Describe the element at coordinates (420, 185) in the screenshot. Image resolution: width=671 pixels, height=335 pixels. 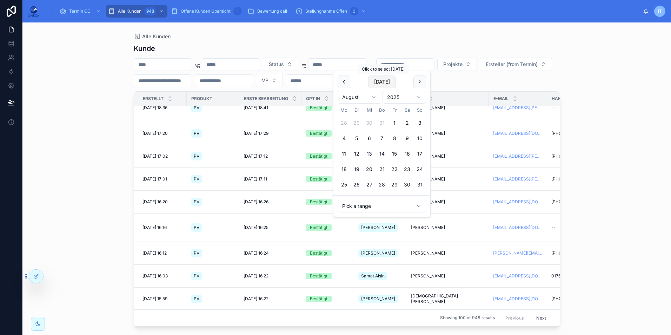
I see `button: Sonntag, 31. August 2025` at that location.